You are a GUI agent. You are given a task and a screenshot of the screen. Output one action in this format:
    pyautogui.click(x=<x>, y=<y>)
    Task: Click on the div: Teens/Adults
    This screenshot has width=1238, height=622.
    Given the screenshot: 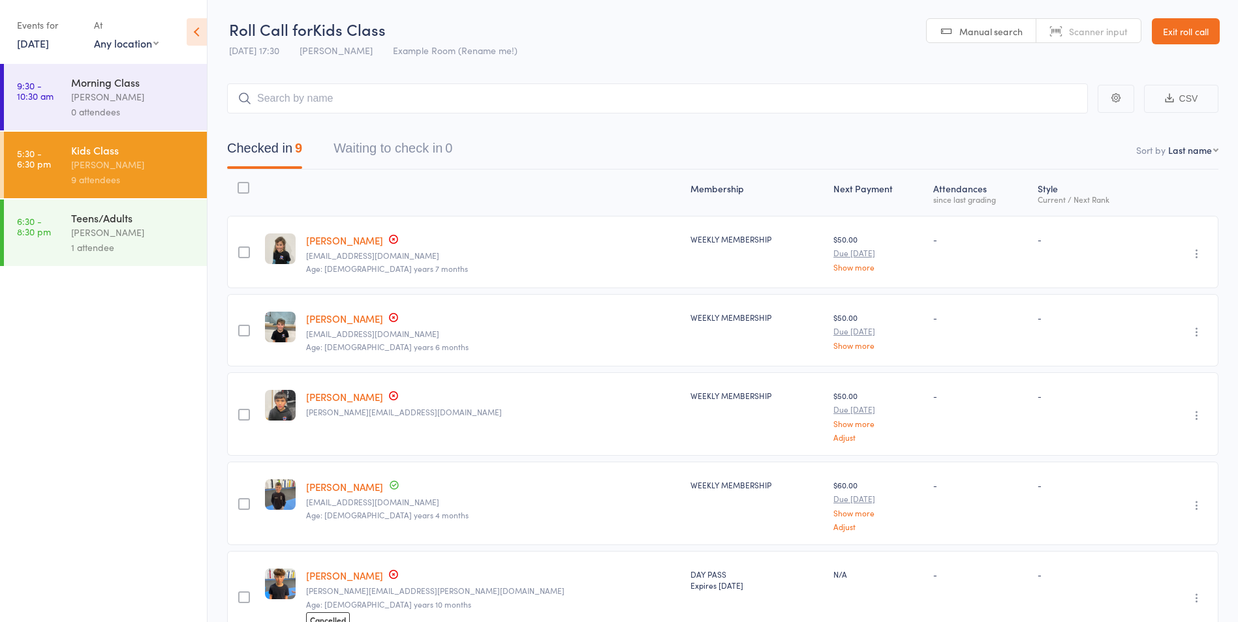 What is the action you would take?
    pyautogui.click(x=133, y=218)
    